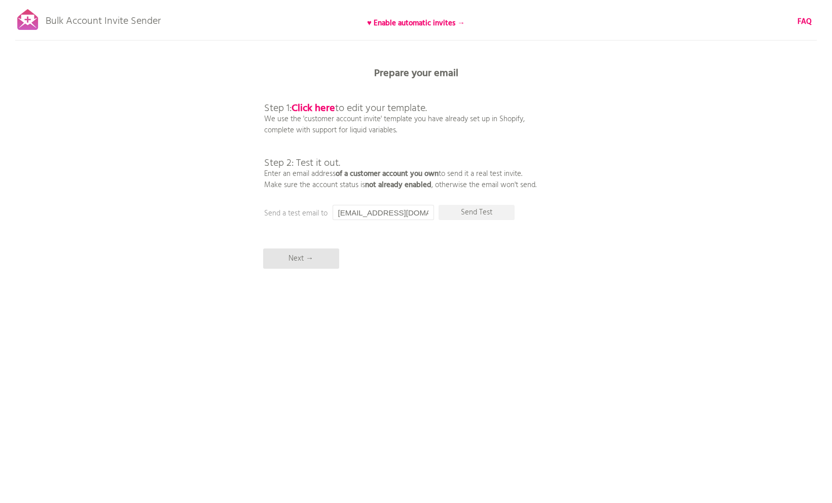 The image size is (832, 503). Describe the element at coordinates (313, 108) in the screenshot. I see `a: Click here` at that location.